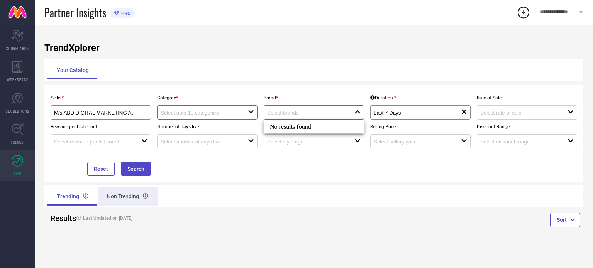 This screenshot has height=268, width=593. Describe the element at coordinates (127, 196) in the screenshot. I see `div: Non Trending` at that location.